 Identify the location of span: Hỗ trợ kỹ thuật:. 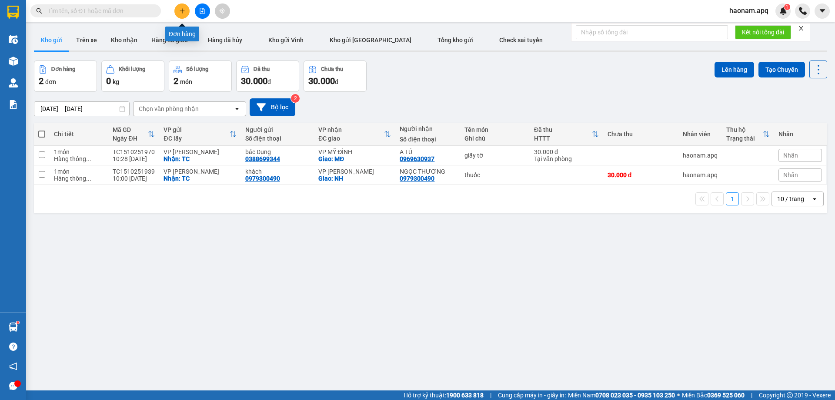
(444, 395).